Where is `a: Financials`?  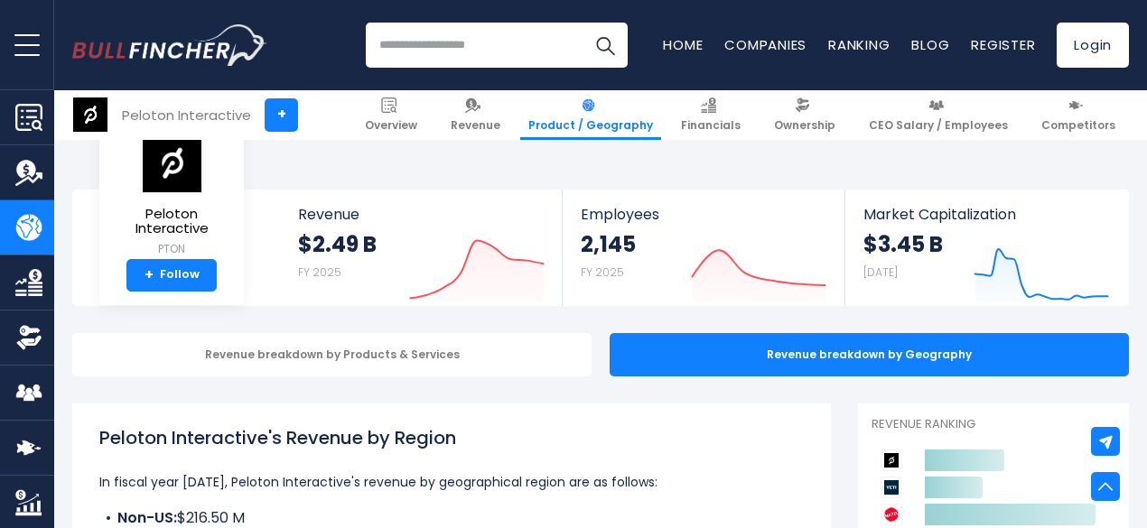 a: Financials is located at coordinates (711, 115).